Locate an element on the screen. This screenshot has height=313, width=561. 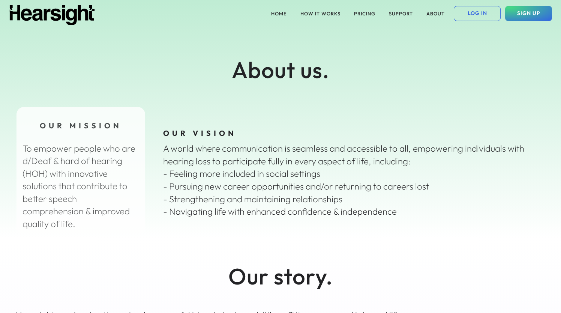
div: A world where communication is seamless and accessible to all, empowering individuals with hearin... is located at coordinates (350, 180).